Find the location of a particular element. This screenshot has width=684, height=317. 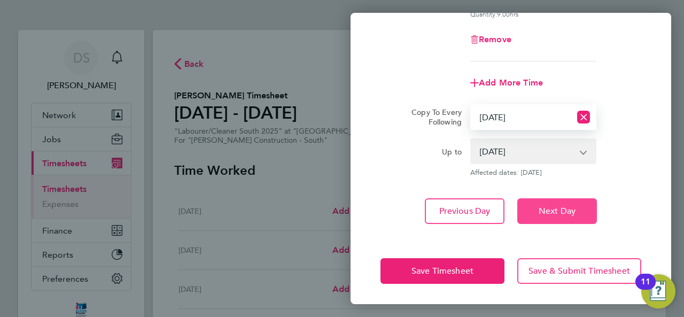

span: Next Day is located at coordinates (557, 211).